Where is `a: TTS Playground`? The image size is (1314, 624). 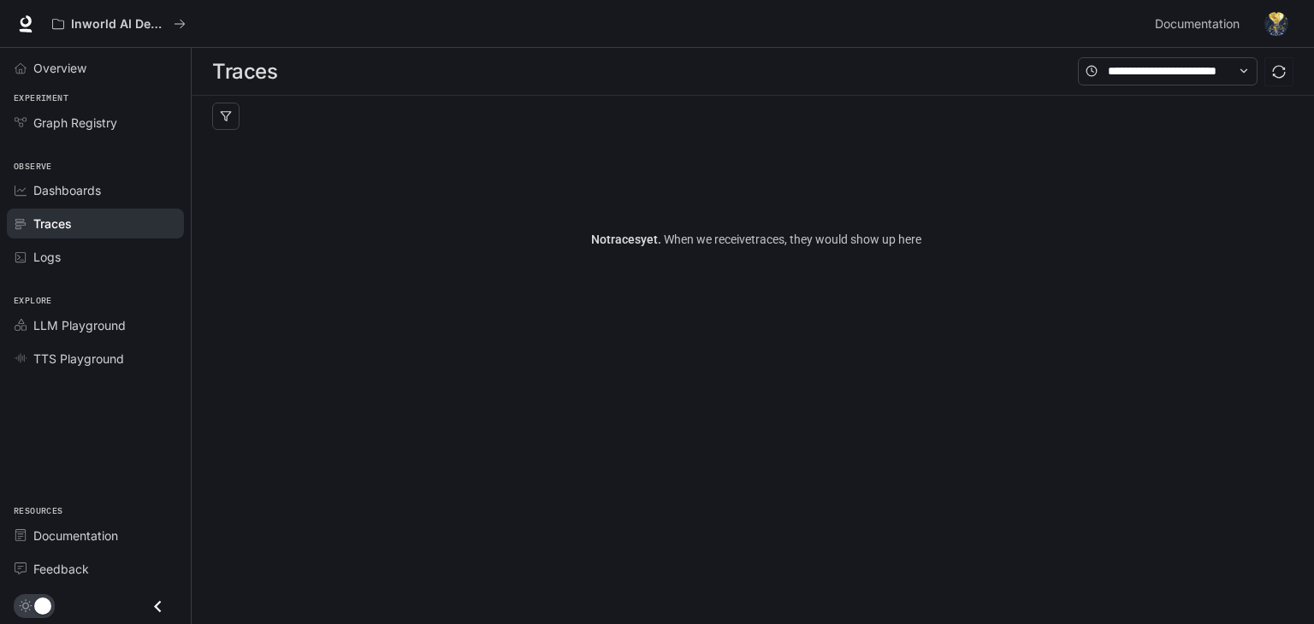 a: TTS Playground is located at coordinates (95, 358).